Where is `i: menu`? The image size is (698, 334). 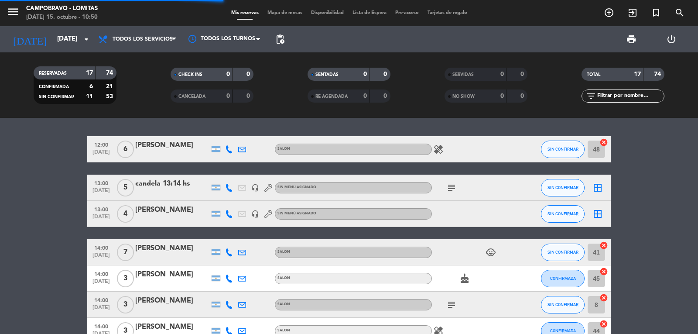 i: menu is located at coordinates (13, 12).